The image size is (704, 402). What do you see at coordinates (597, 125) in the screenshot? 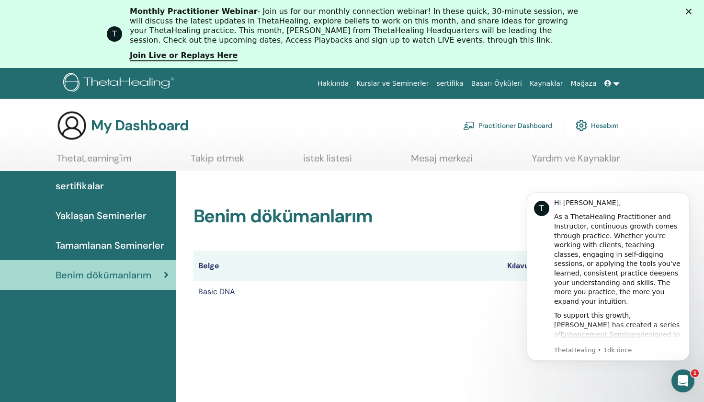
I see `a: Hesabım` at bounding box center [597, 125].